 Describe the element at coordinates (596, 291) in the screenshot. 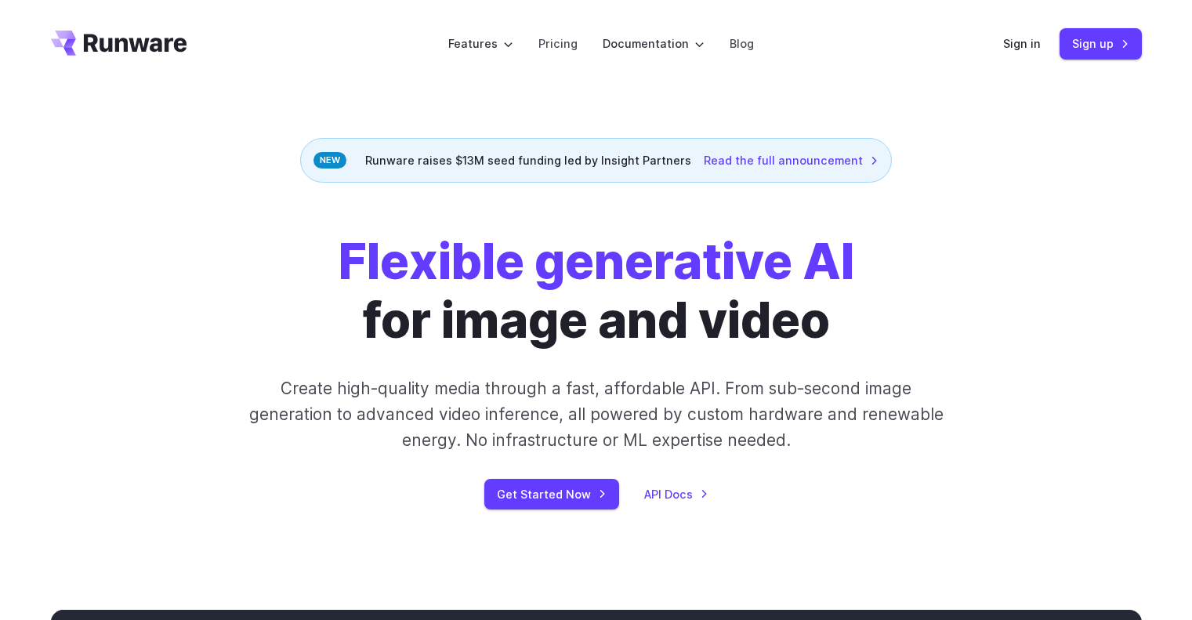

I see `h1: for image and video` at that location.